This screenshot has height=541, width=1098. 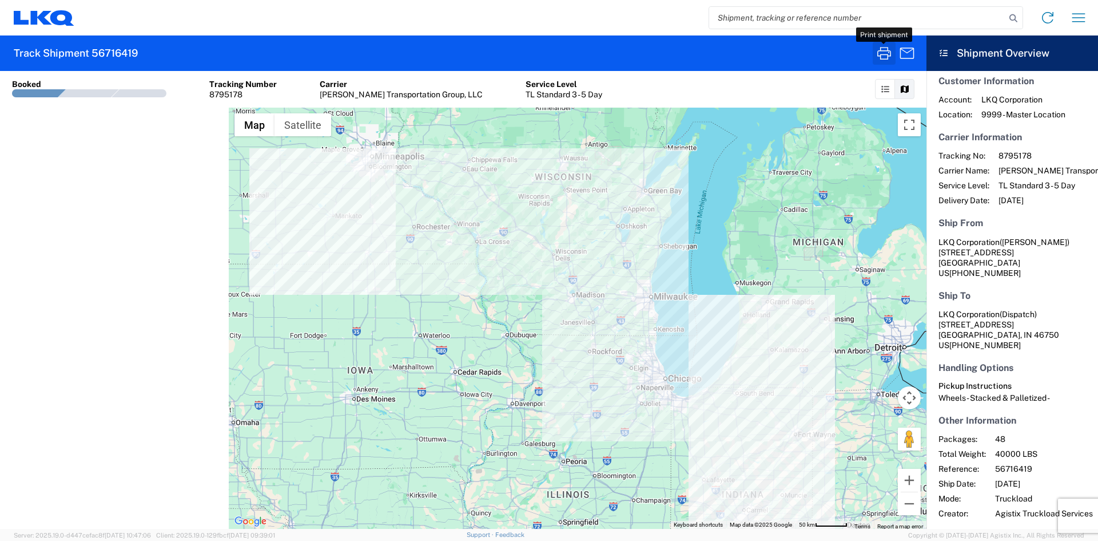 I want to click on div: TL Standard 3 - 5 Day, so click(x=564, y=94).